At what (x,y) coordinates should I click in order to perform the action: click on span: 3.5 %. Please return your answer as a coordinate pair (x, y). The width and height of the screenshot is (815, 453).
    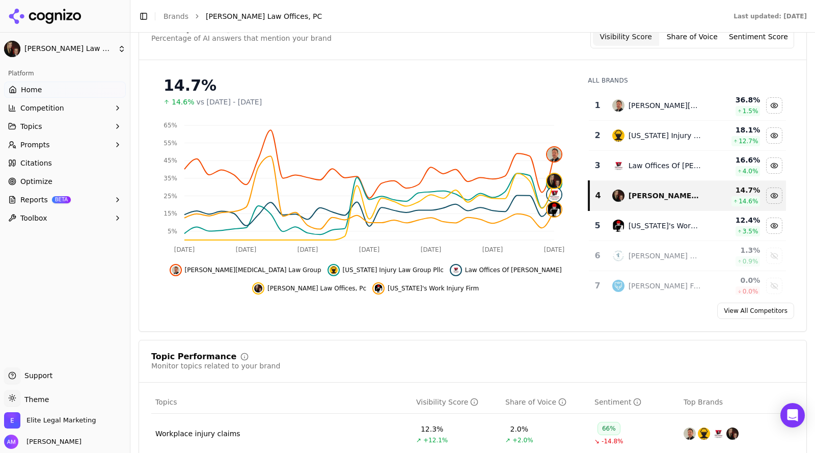
    Looking at the image, I should click on (750, 231).